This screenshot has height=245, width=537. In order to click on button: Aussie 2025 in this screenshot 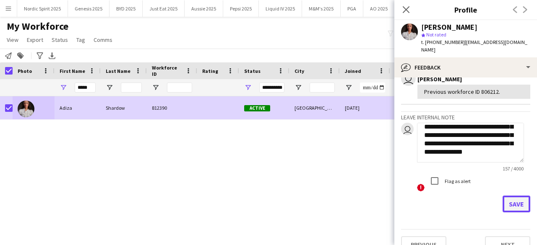, I will do `click(204, 8)`.